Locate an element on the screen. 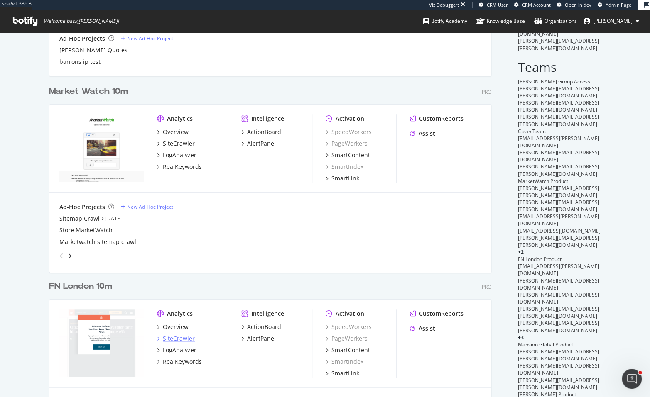 This screenshot has width=650, height=397. a: Sitemap Crawl is located at coordinates (79, 219).